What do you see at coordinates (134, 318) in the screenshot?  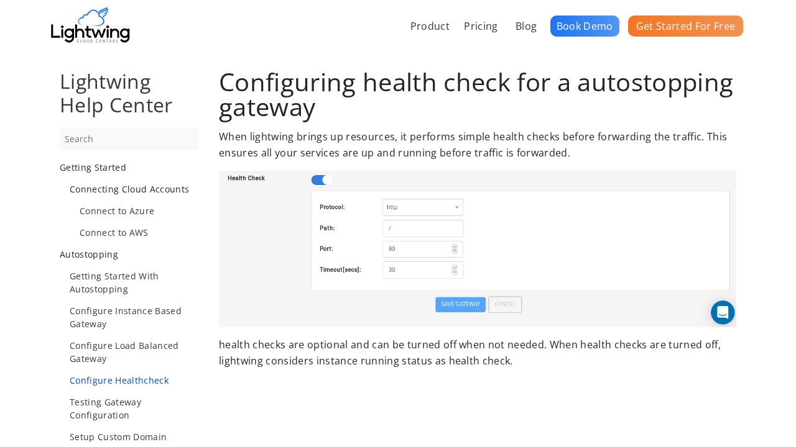 I see `a: Configure Instance Based Gateway` at bounding box center [134, 318].